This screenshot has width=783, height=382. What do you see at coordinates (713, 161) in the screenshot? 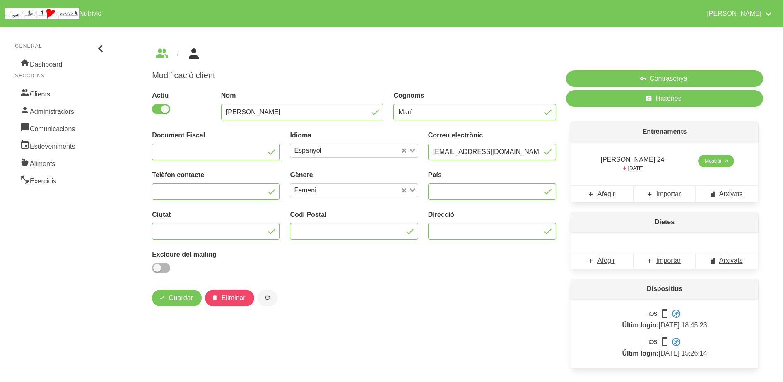
I see `span: Mostrar` at bounding box center [713, 161].